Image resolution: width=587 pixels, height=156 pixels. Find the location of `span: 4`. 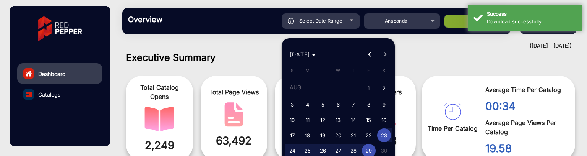

span: 4 is located at coordinates (308, 104).